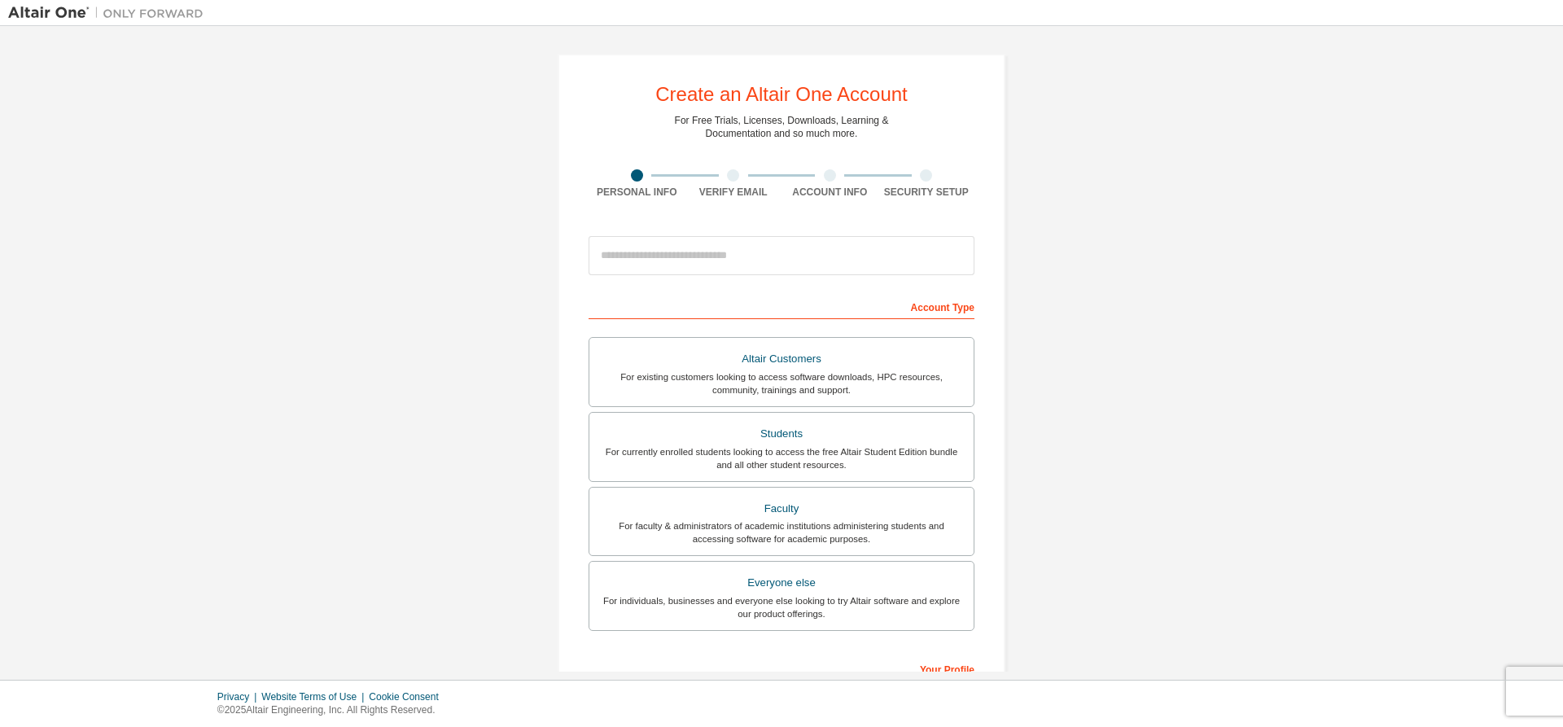  Describe the element at coordinates (333, 710) in the screenshot. I see `p: © 2025 Altair Engineering, Inc. All Rights Reserved.` at that location.